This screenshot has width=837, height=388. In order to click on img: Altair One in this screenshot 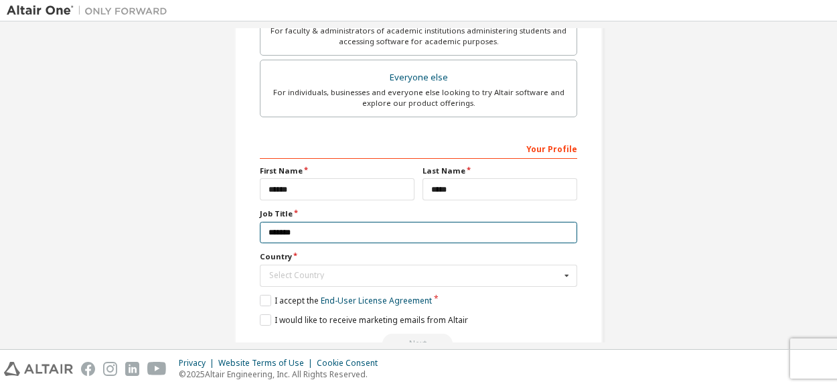, I will do `click(90, 11)`.